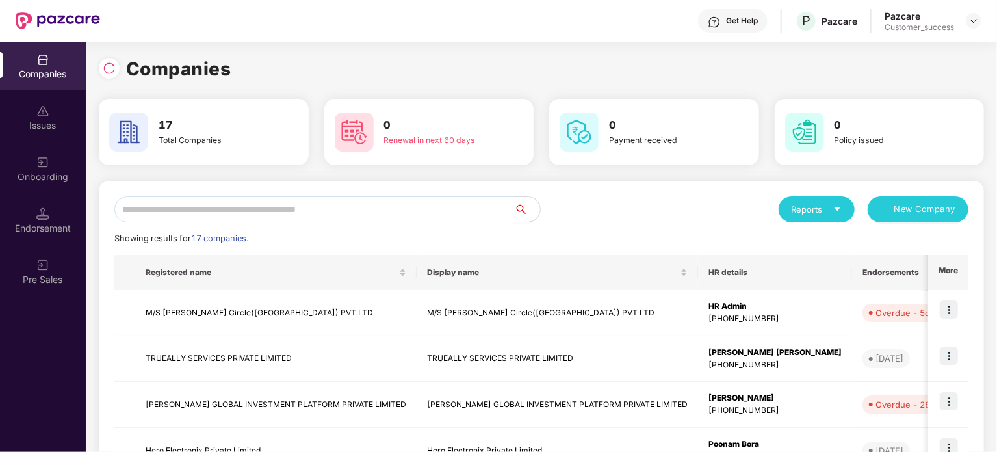  I want to click on th: HR details, so click(775, 272).